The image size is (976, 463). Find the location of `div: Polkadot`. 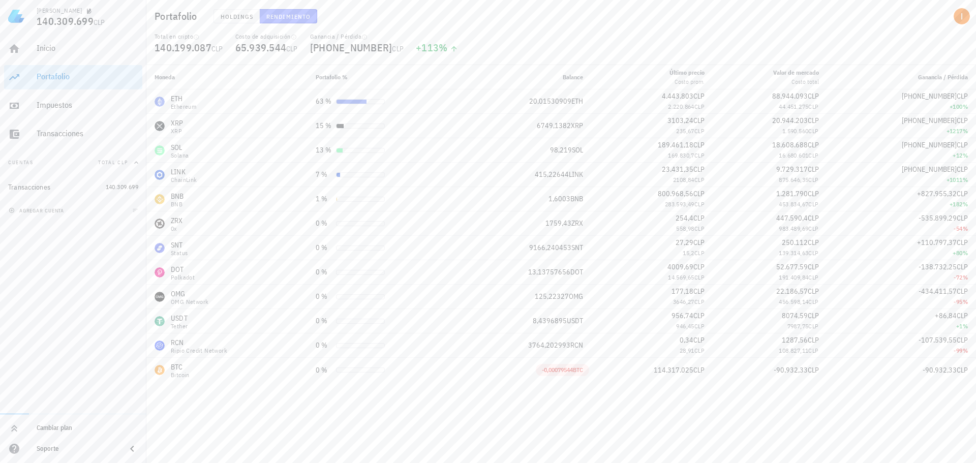

div: Polkadot is located at coordinates (182, 277).